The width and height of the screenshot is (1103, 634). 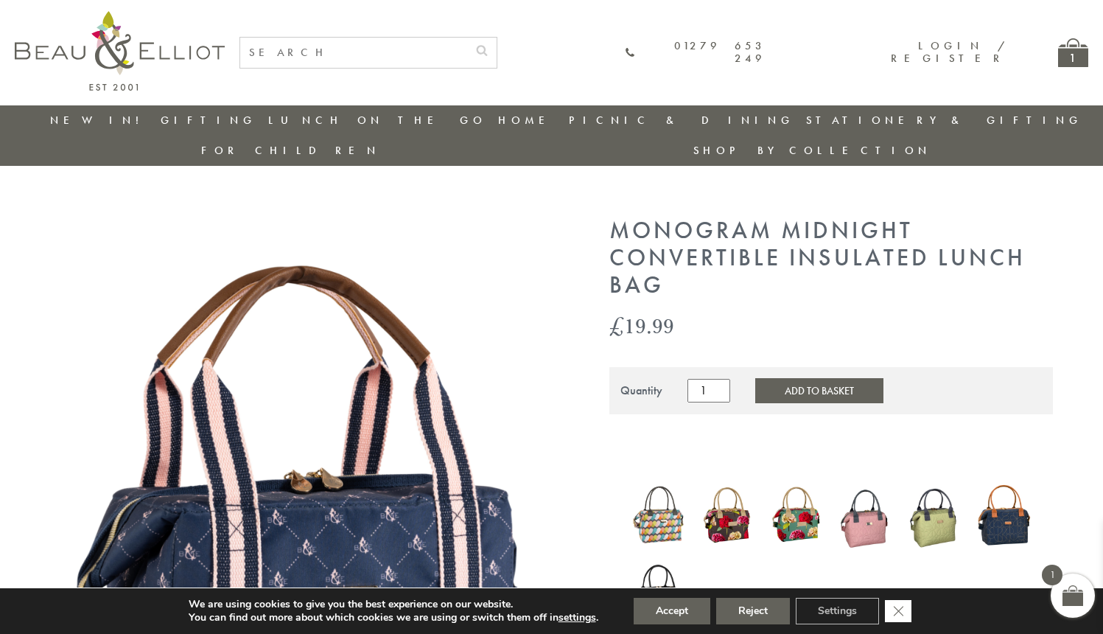 I want to click on a: Emily convertible lunch bag, so click(x=659, y=594).